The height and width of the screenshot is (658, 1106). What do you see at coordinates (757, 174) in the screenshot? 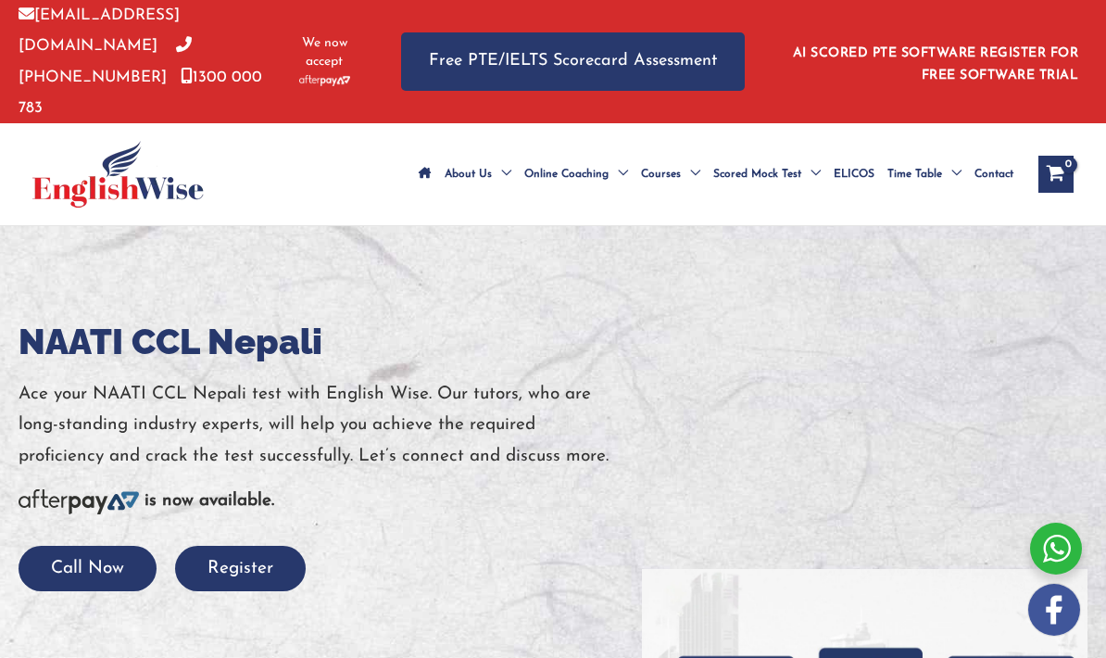
I see `span: Scored Mock Test` at bounding box center [757, 174].